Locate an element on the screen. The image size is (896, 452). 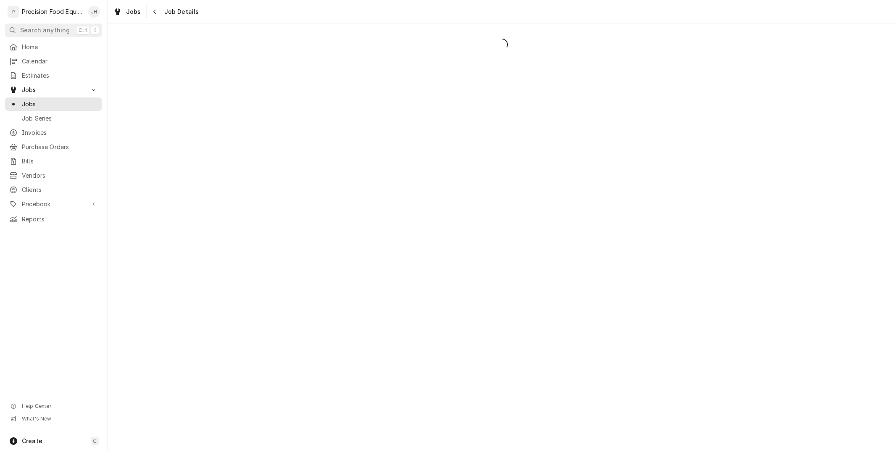
a: Home is located at coordinates (53, 47).